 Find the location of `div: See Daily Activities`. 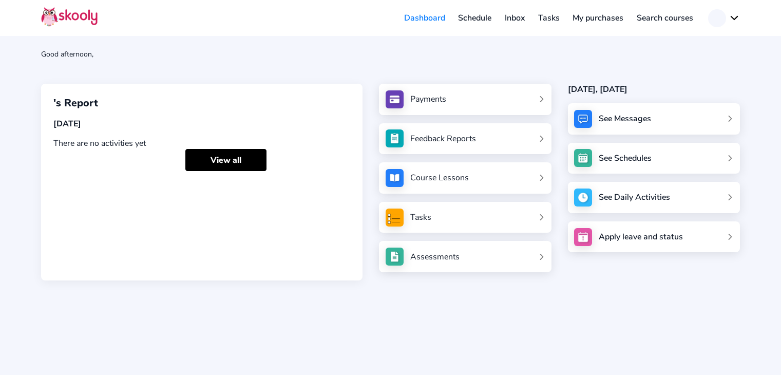

div: See Daily Activities is located at coordinates (634, 197).